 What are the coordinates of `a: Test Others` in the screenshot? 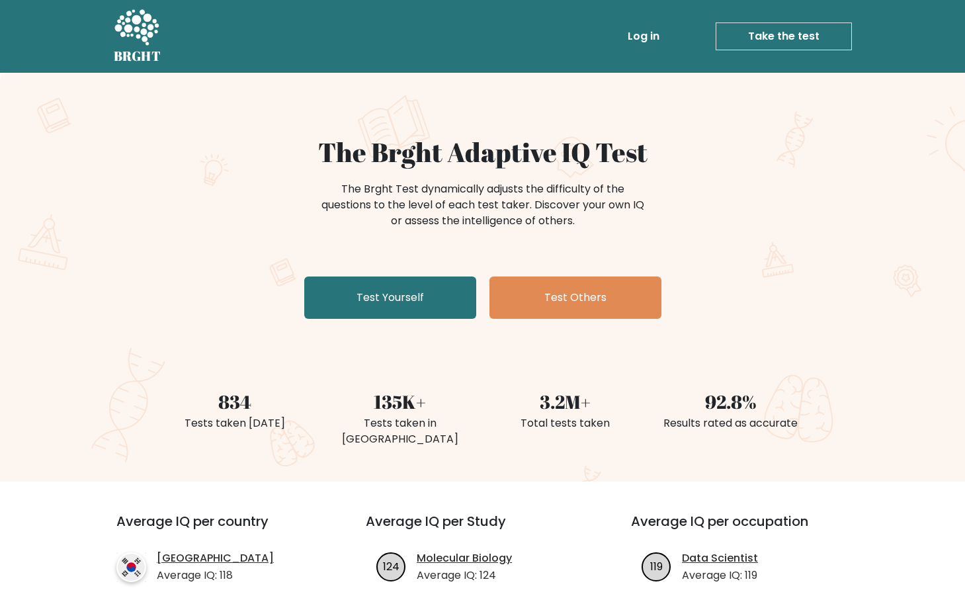 It's located at (575, 297).